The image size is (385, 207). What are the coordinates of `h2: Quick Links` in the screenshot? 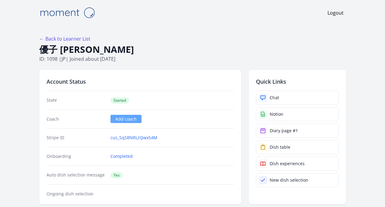 It's located at (298, 81).